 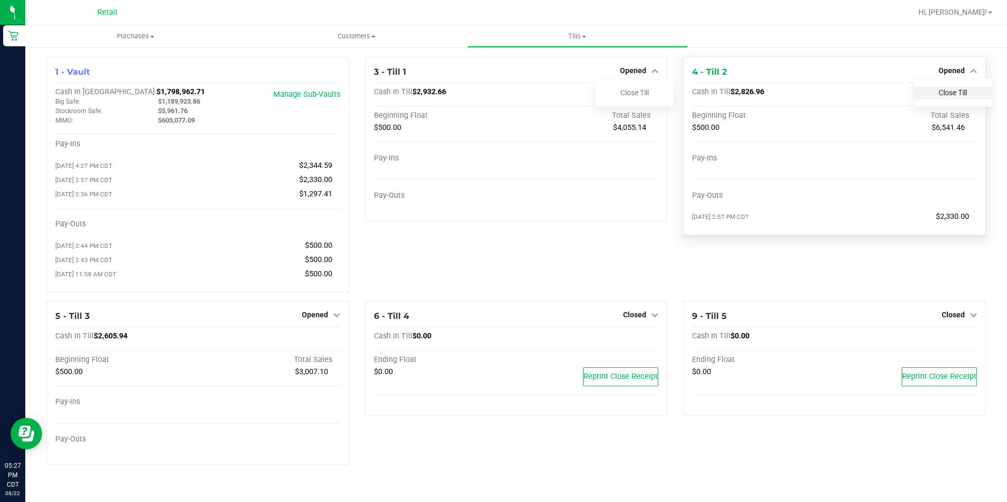 I want to click on span: $603,077.09, so click(x=176, y=120).